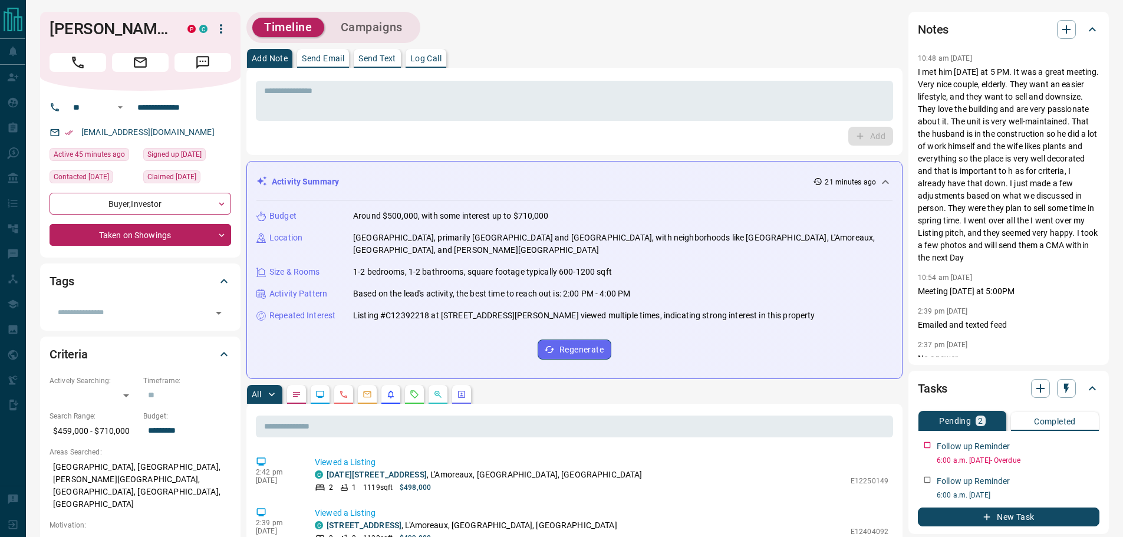  I want to click on span: Email, so click(140, 62).